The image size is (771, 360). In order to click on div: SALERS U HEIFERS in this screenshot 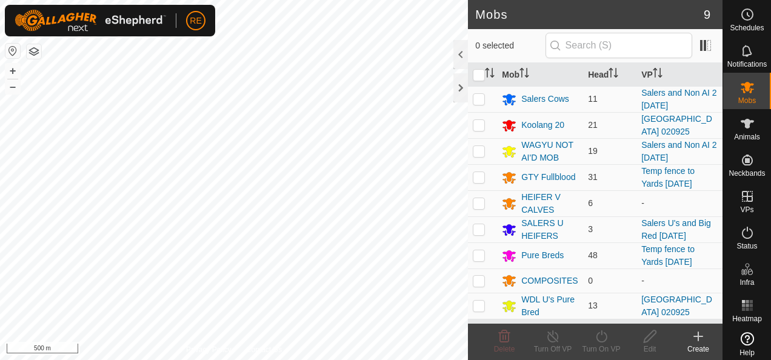, I will do `click(550, 230)`.